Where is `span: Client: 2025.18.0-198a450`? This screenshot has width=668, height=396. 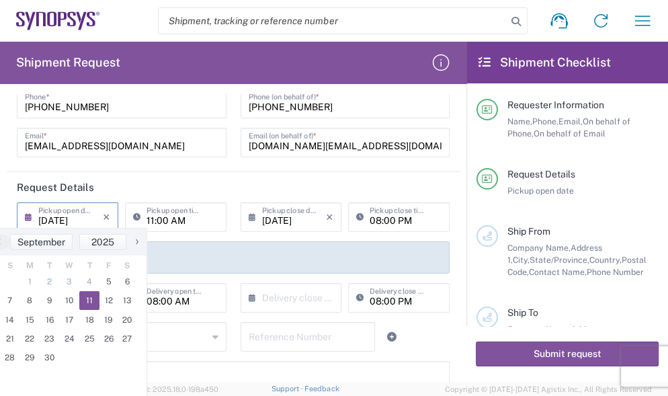 span: Client: 2025.18.0-198a450 is located at coordinates (173, 389).